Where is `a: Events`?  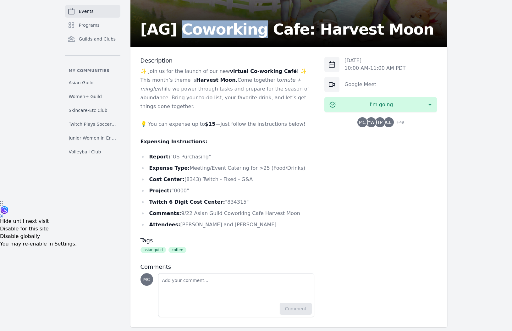
a: Events is located at coordinates (93, 11).